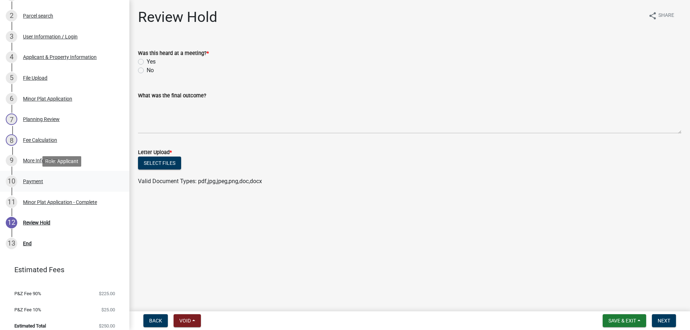 The width and height of the screenshot is (690, 330). Describe the element at coordinates (12, 161) in the screenshot. I see `div: 9` at that location.